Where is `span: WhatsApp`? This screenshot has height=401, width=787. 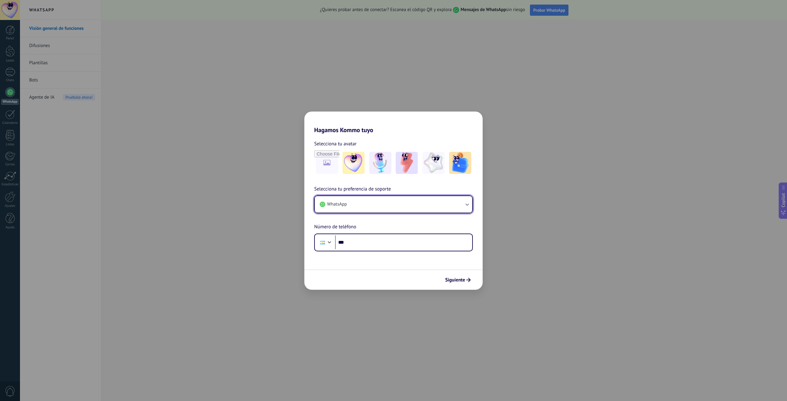
span: WhatsApp is located at coordinates (337, 204).